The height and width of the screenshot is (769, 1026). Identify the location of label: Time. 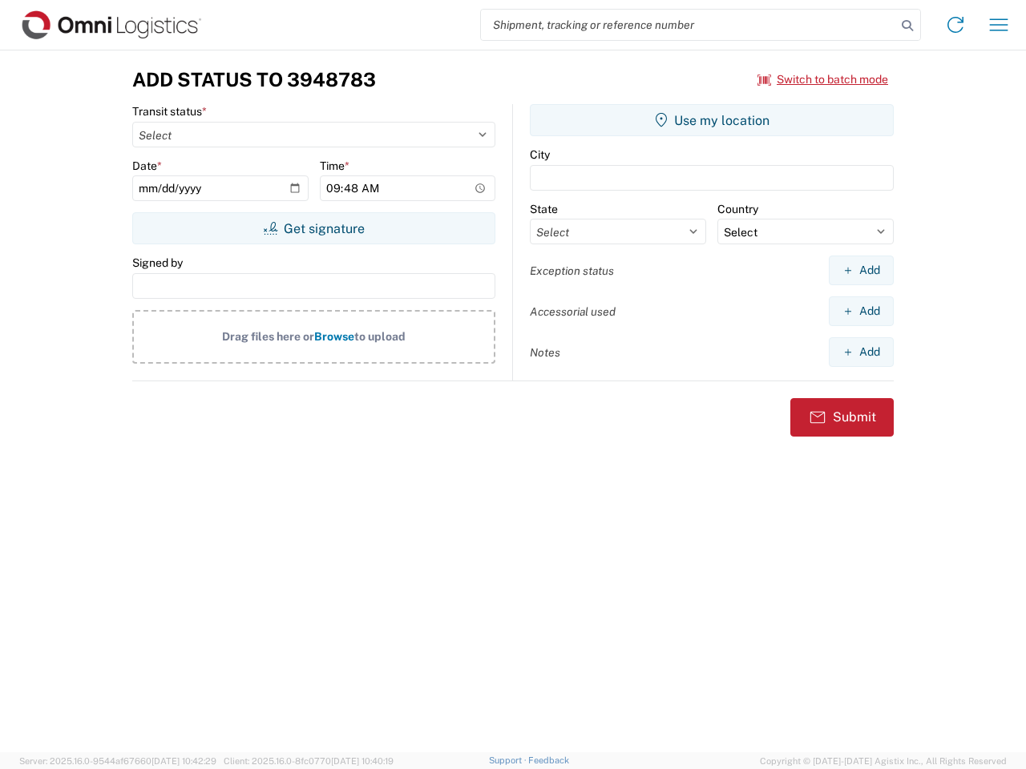
(334, 166).